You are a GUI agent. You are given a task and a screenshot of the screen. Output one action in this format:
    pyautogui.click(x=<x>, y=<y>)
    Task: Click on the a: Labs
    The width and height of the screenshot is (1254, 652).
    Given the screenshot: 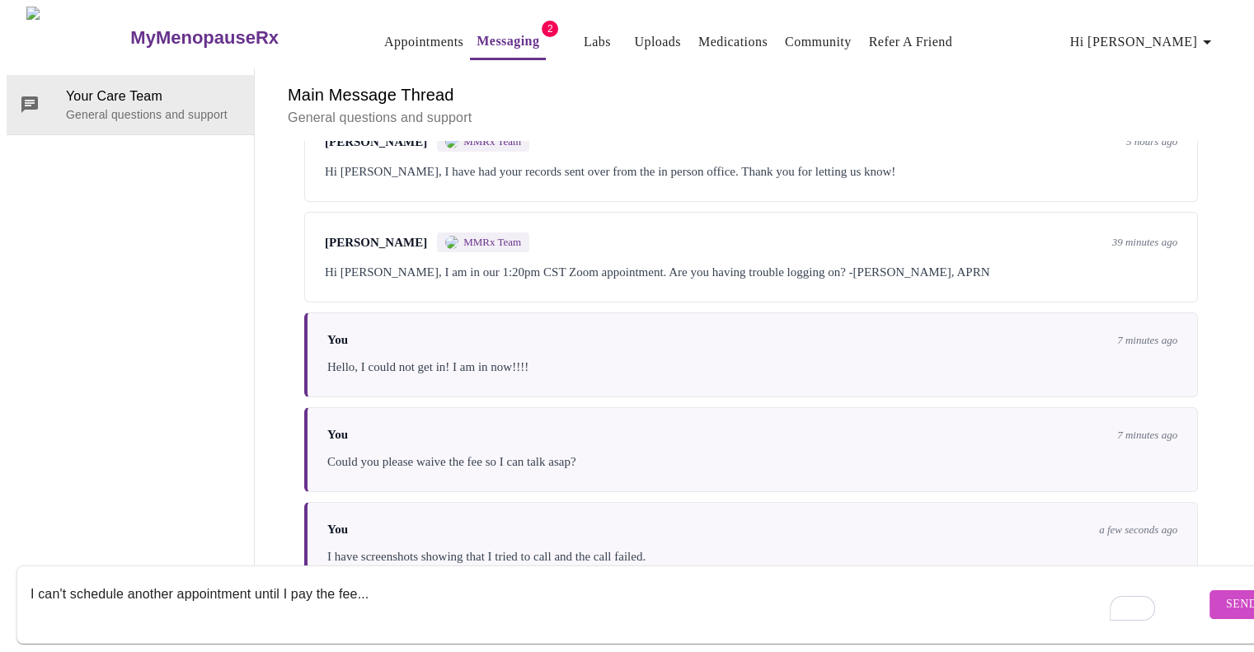 What is the action you would take?
    pyautogui.click(x=597, y=42)
    